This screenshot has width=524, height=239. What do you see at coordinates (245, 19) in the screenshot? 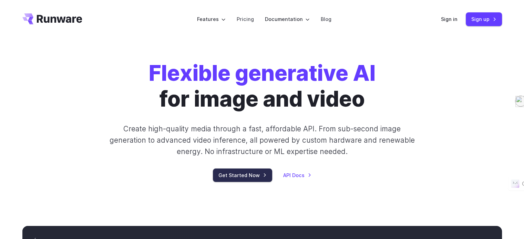
I see `a: Pricing` at bounding box center [245, 19].